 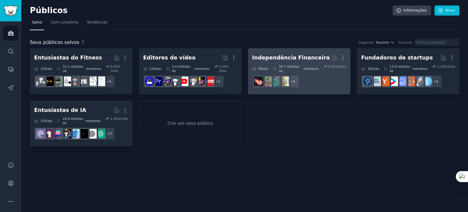 I want to click on font: Salvo, so click(x=37, y=22).